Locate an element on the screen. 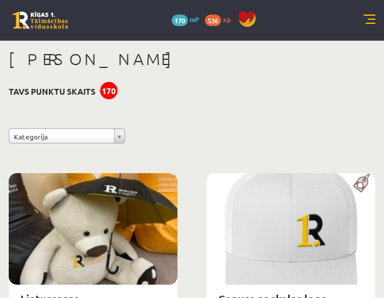 This screenshot has height=298, width=384. span: xp is located at coordinates (226, 19).